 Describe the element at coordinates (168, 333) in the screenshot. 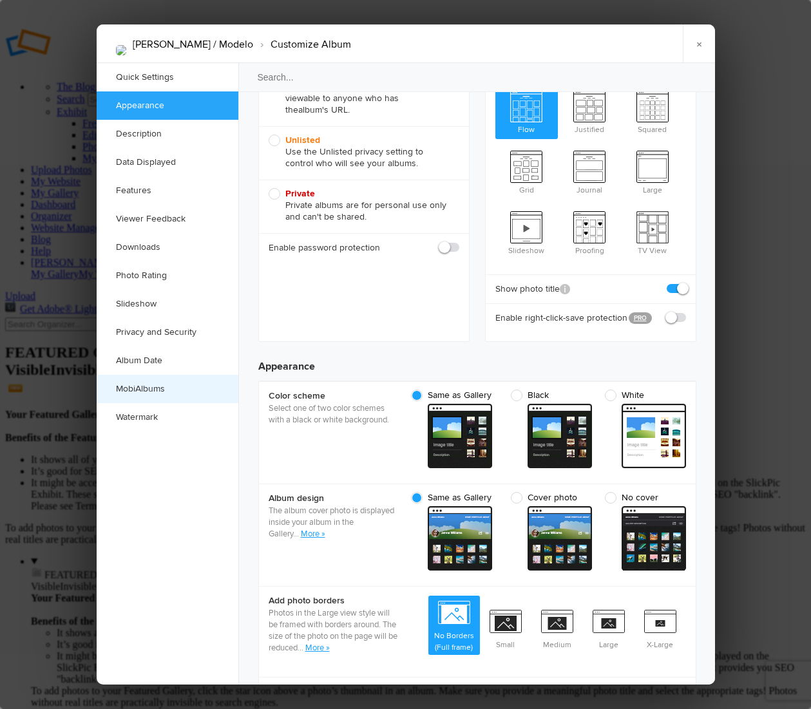

I see `a: Privacy and Security` at that location.